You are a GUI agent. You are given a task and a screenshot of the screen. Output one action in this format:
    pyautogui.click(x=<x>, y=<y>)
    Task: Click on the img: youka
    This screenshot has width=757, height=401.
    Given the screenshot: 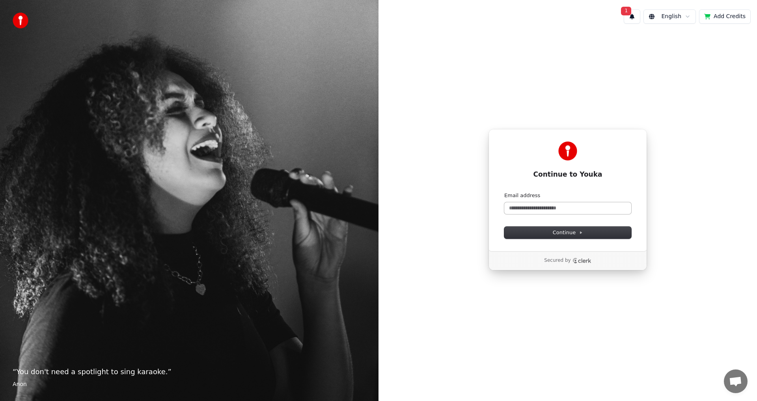 What is the action you would take?
    pyautogui.click(x=20, y=20)
    